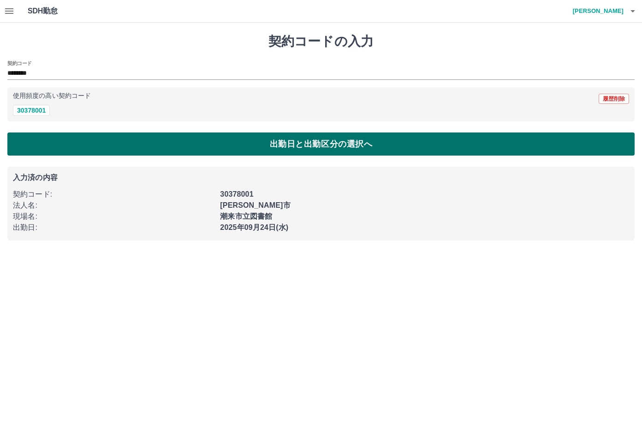 The width and height of the screenshot is (642, 421). What do you see at coordinates (321, 144) in the screenshot?
I see `button: 出勤日と出勤区分の選択へ` at bounding box center [321, 144].